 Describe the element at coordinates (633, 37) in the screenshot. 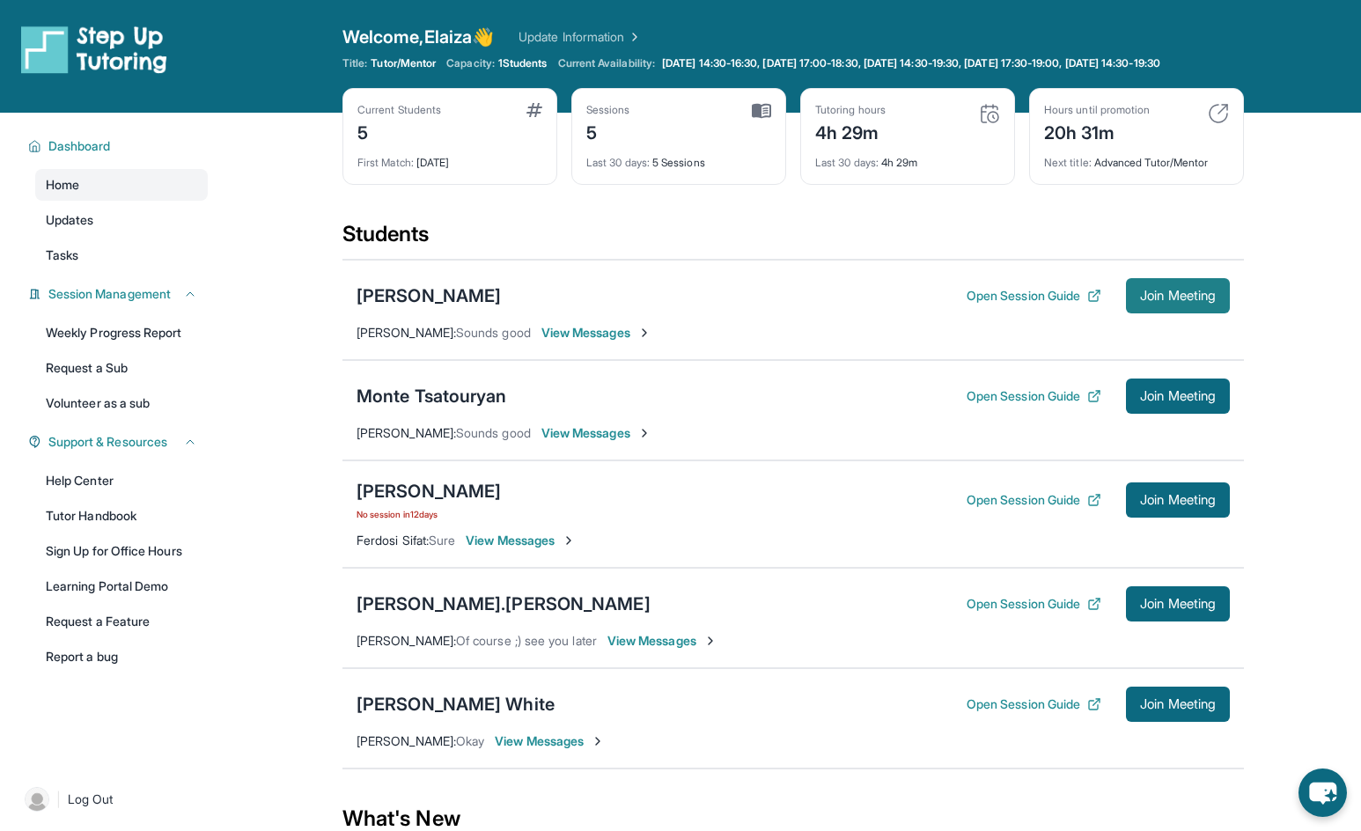

I see `img: Chevron Right` at that location.